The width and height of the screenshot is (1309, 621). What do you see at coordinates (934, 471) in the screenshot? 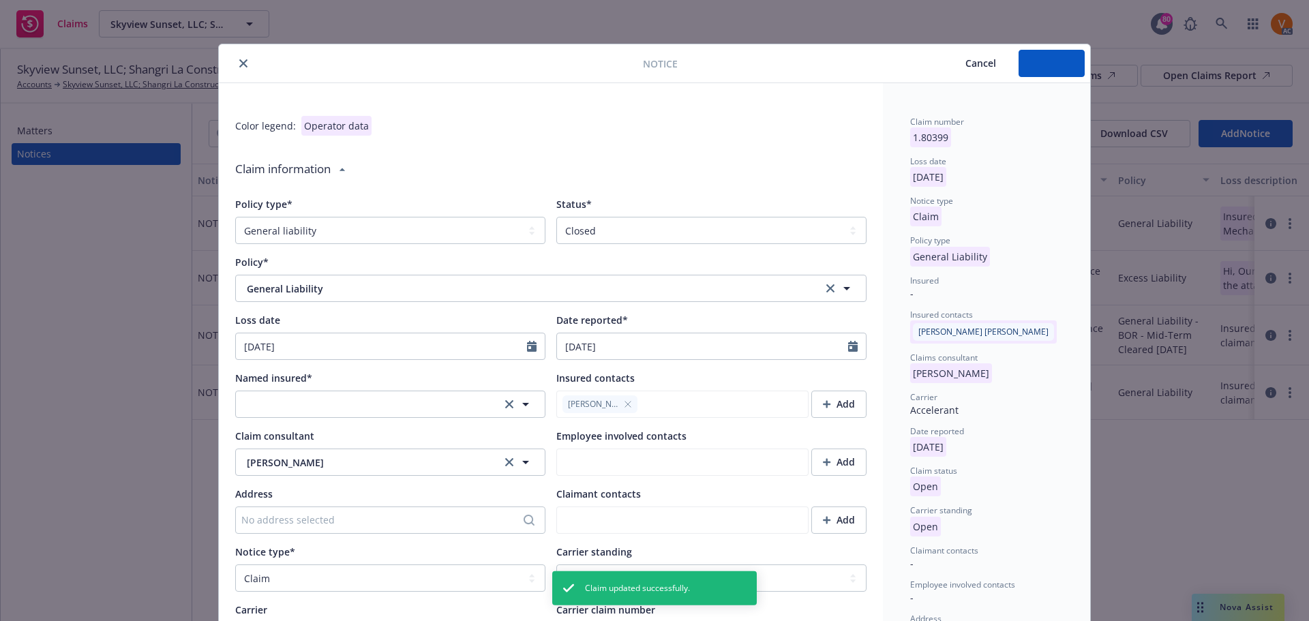
I see `span: Claim status` at bounding box center [934, 471].